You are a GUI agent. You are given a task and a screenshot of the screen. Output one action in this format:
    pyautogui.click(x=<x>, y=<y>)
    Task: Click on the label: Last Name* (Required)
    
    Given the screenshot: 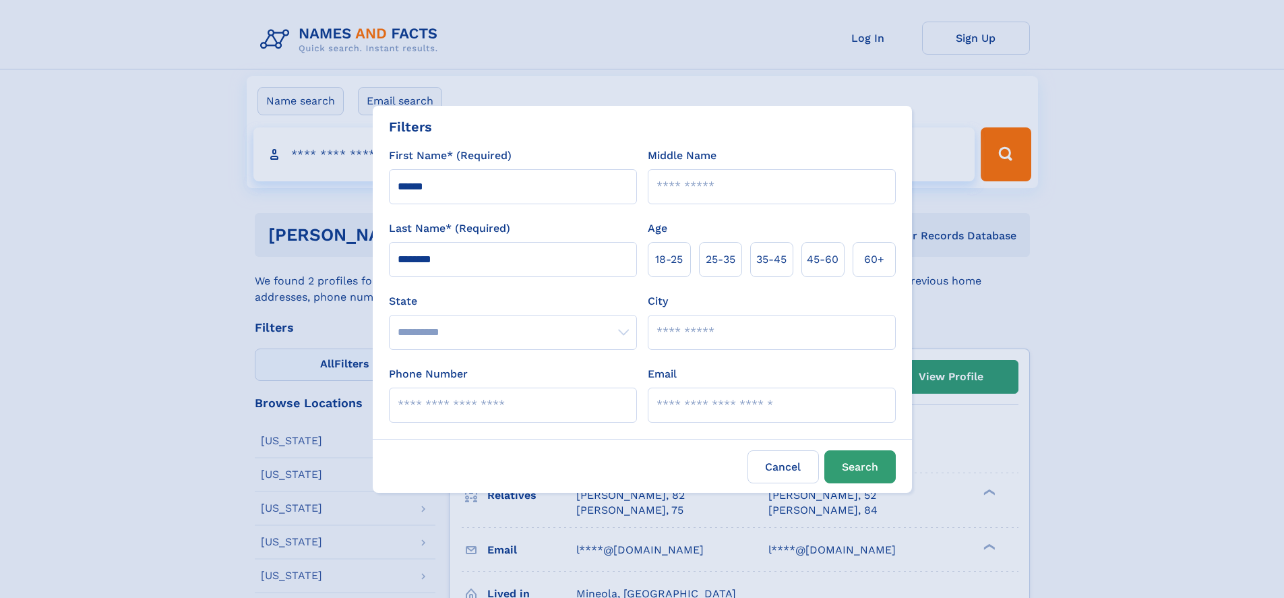 What is the action you would take?
    pyautogui.click(x=449, y=228)
    